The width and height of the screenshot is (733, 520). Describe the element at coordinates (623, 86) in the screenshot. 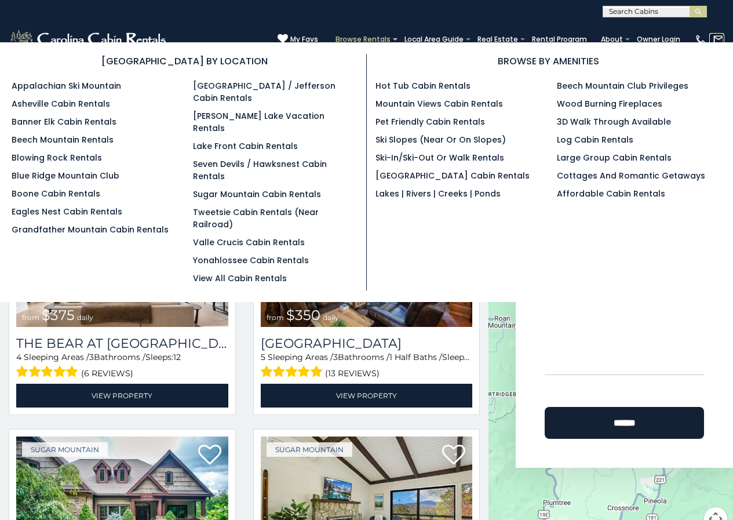

I see `a: Beech Mountain Club Privileges` at that location.